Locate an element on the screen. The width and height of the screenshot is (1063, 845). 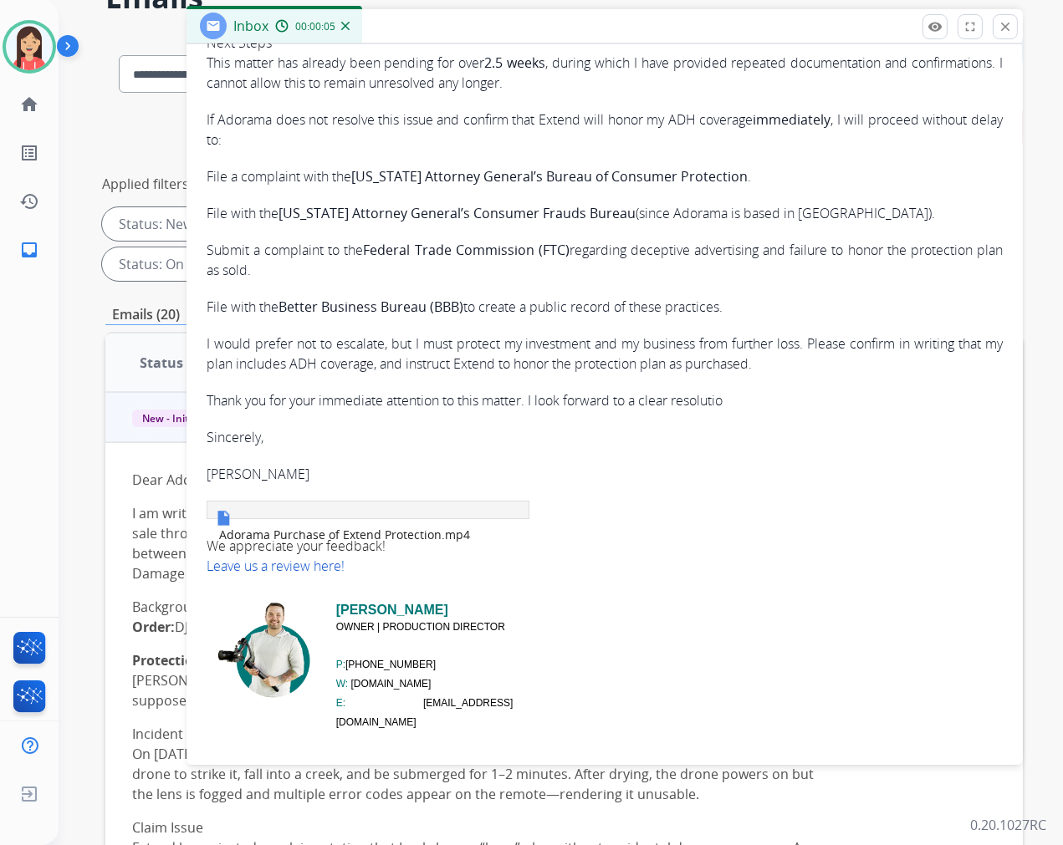
span: W: is located at coordinates (342, 684).